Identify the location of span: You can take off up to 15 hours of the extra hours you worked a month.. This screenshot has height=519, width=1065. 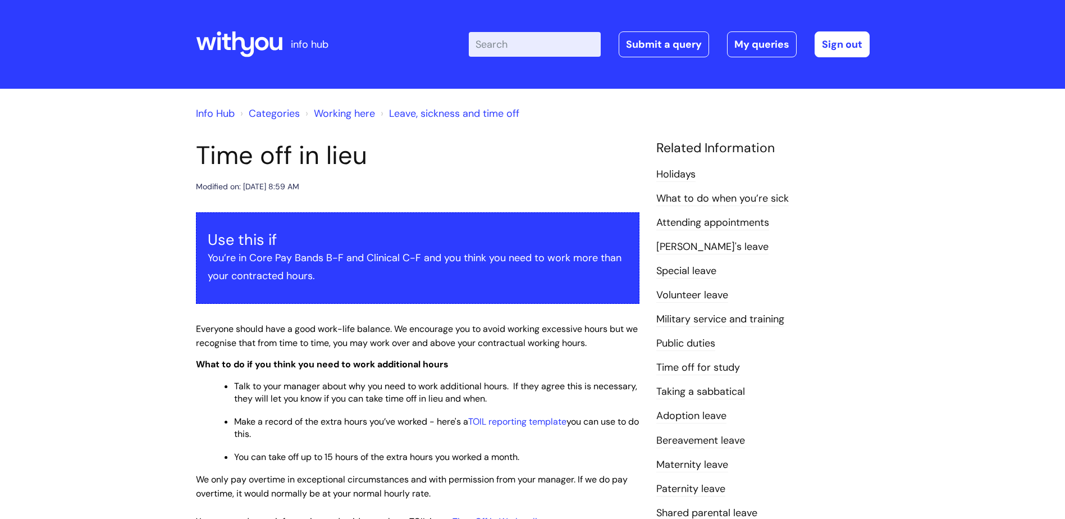
(377, 457).